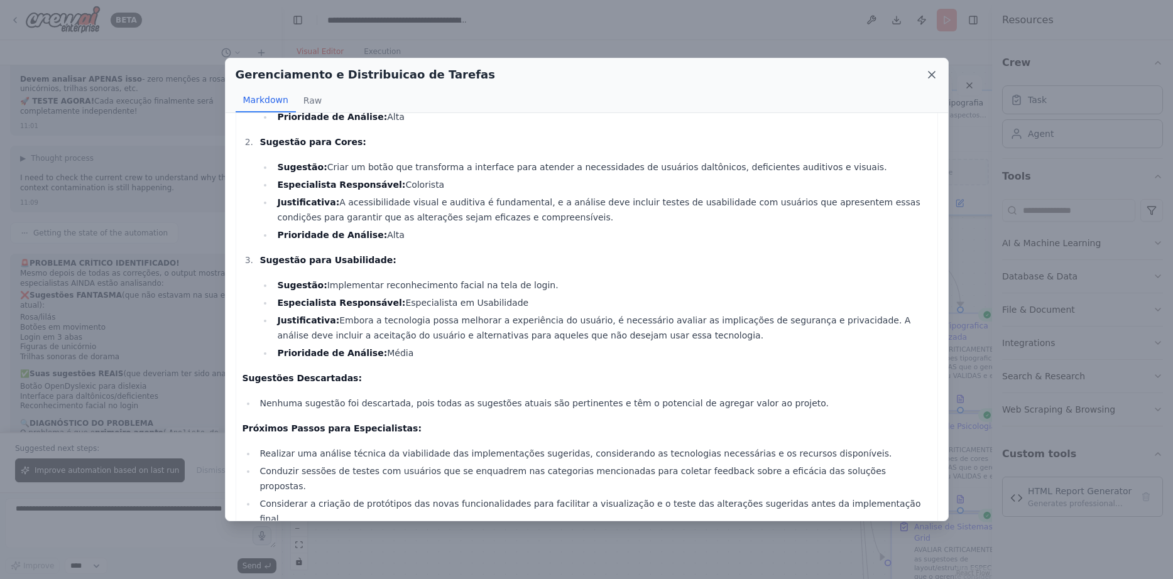  Describe the element at coordinates (602, 167) in the screenshot. I see `li: Criar um botão que transforma a interface para atender a necessidades de usuários daltônicos, def...` at that location.